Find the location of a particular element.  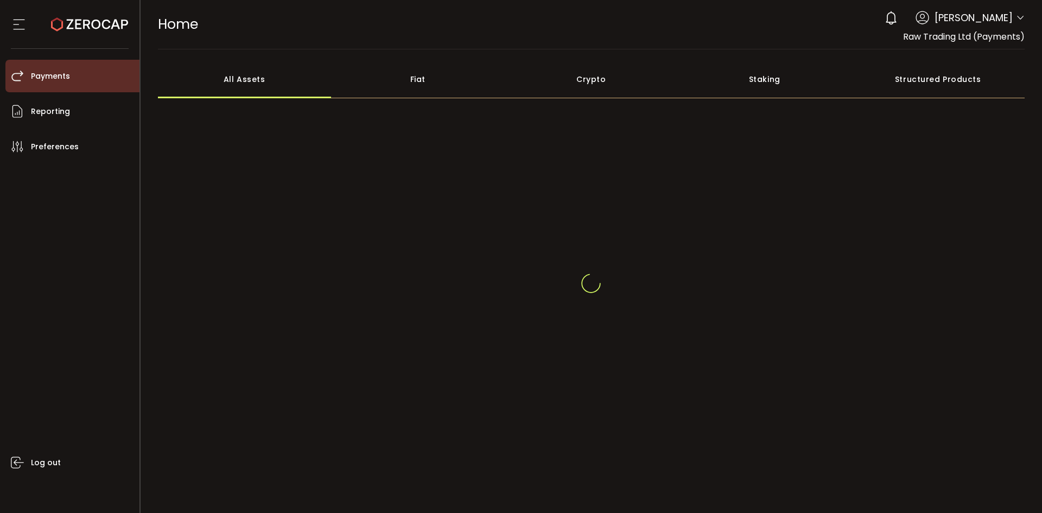

span: Home is located at coordinates (178, 24).